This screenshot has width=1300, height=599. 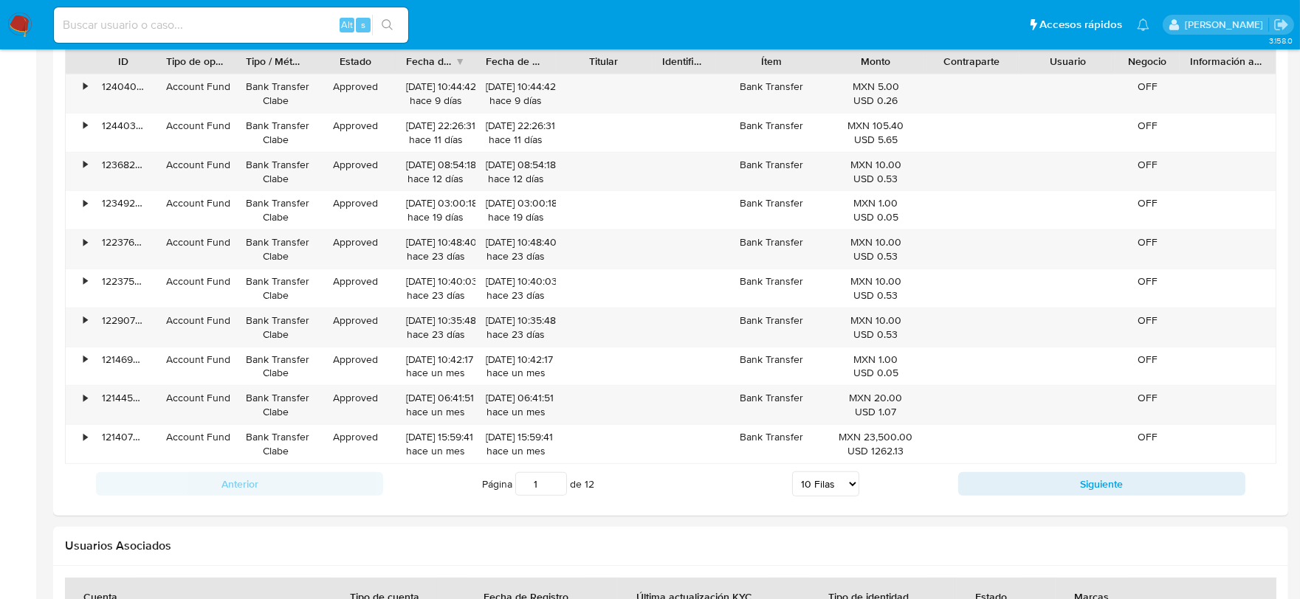 I want to click on span: Alt, so click(x=347, y=24).